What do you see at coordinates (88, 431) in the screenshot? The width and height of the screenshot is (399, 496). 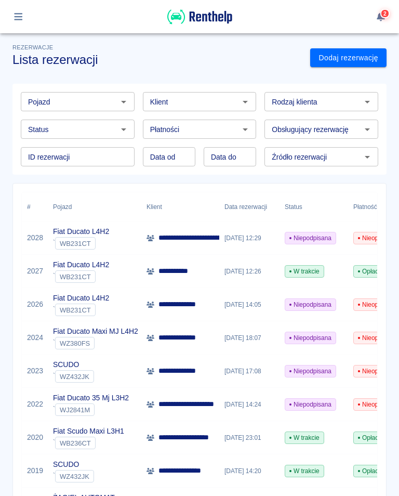 I see `p: Fiat Scudo Maxi L3H1` at bounding box center [88, 431].